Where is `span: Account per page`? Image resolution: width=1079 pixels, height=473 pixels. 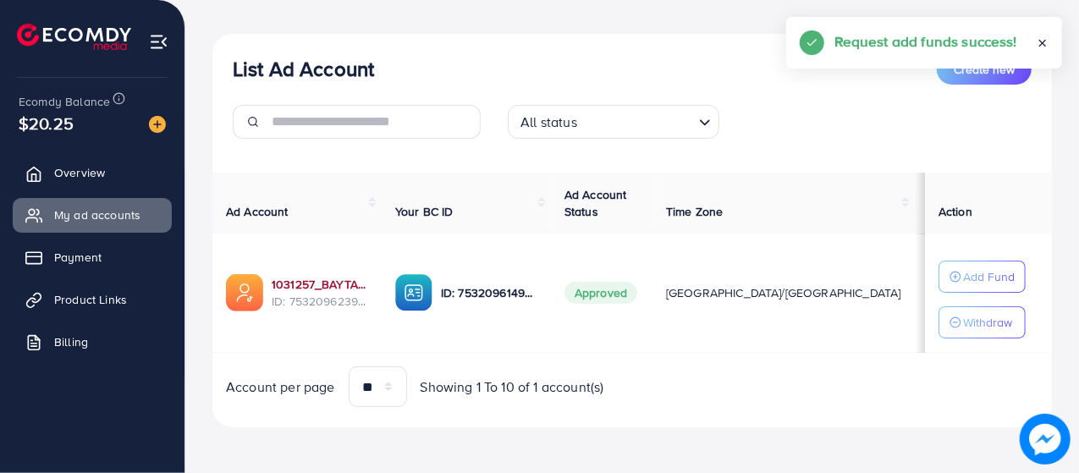 span: Account per page is located at coordinates (280, 387).